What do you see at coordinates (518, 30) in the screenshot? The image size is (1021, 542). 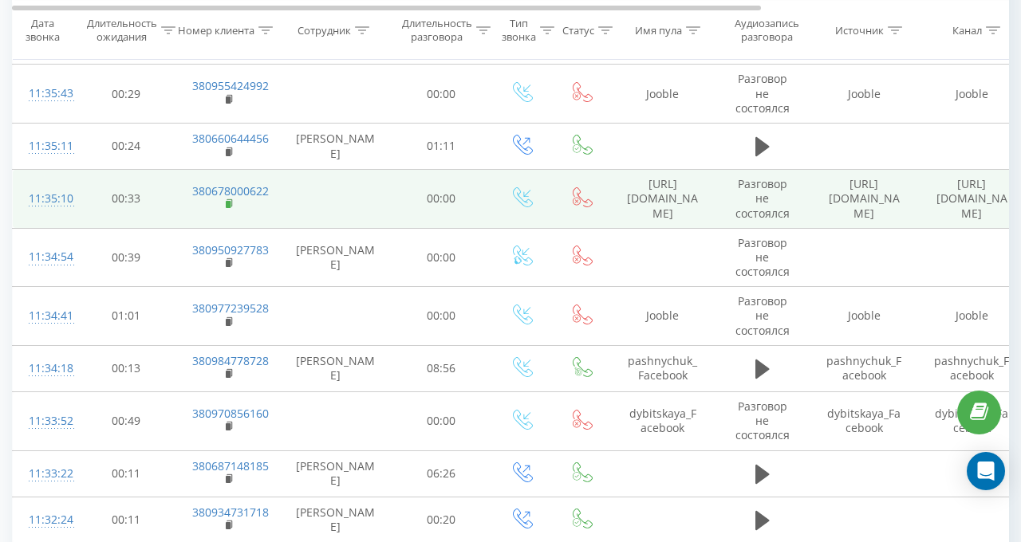 I see `div: Тип звонка` at bounding box center [518, 30].